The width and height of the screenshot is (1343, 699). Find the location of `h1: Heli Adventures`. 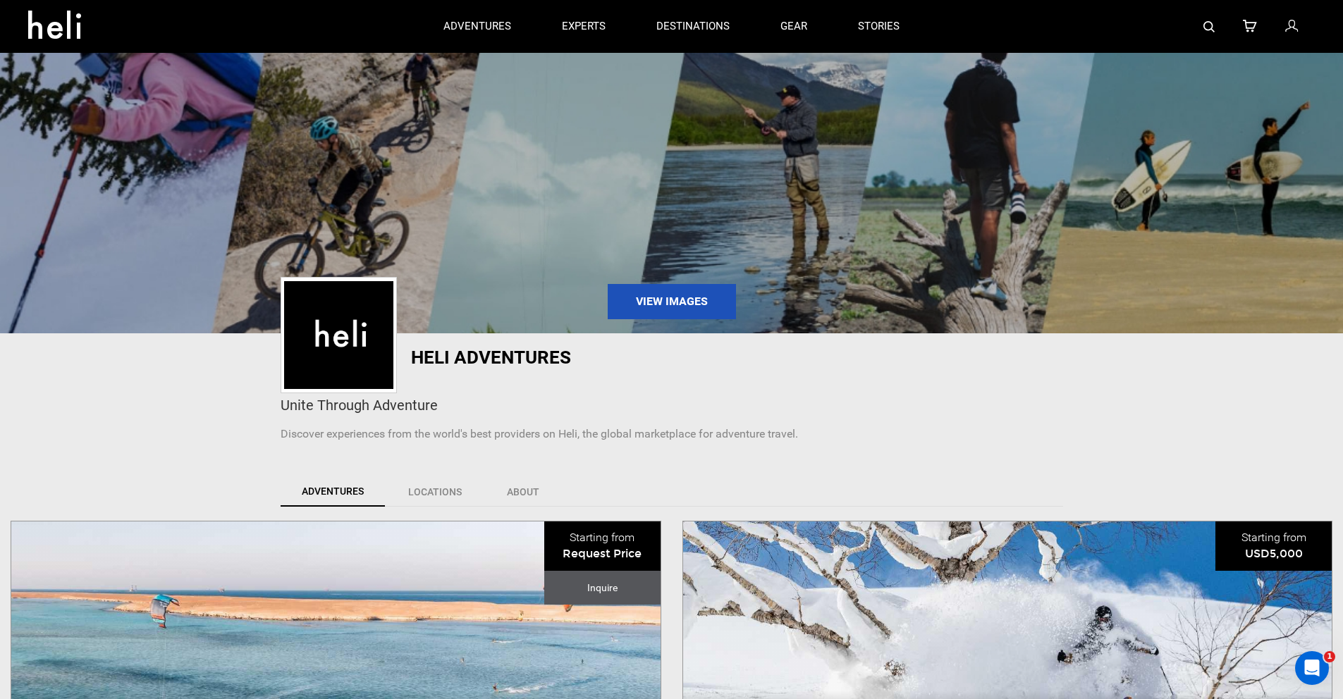

h1: Heli Adventures is located at coordinates (608, 357).